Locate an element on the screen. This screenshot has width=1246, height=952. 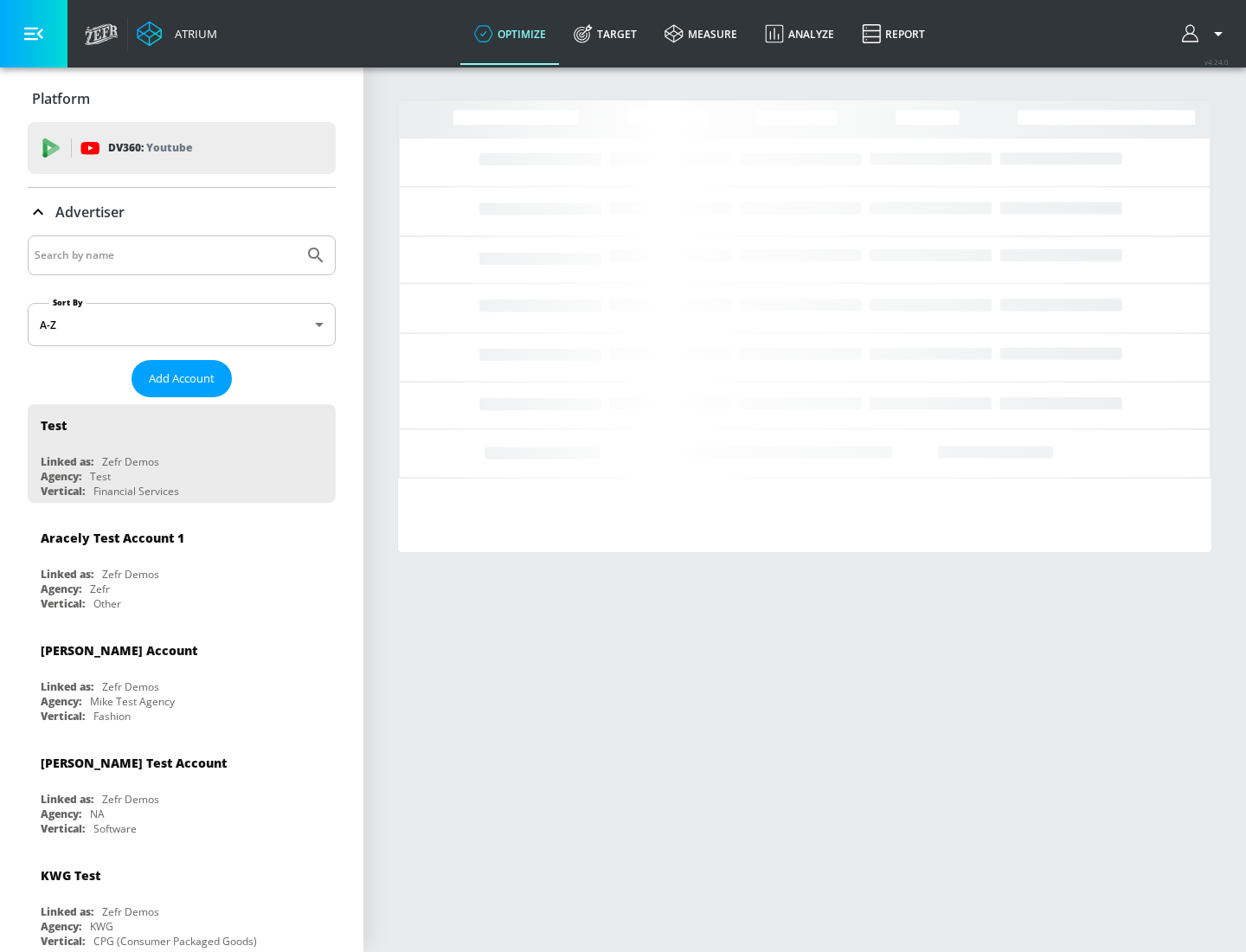
button: Add Account is located at coordinates (182, 378).